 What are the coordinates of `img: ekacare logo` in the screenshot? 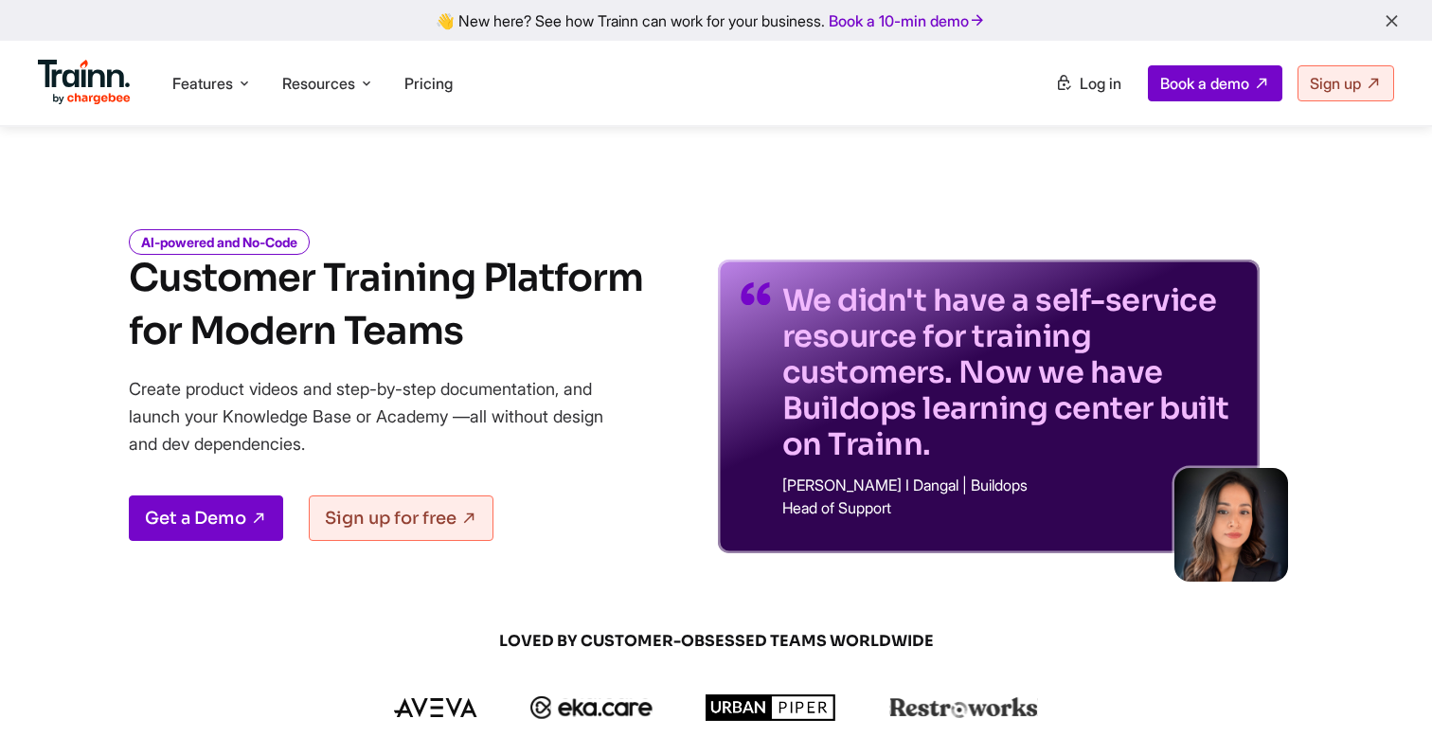 It's located at (592, 708).